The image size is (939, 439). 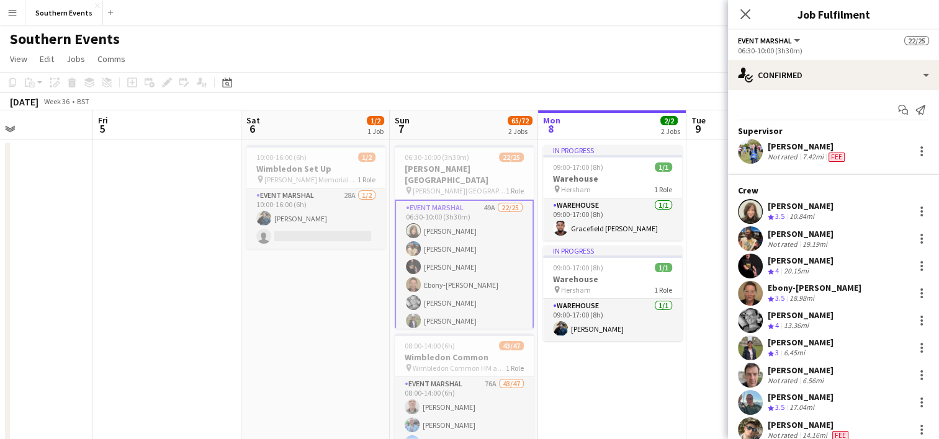 What do you see at coordinates (253, 120) in the screenshot?
I see `span: Sat` at bounding box center [253, 120].